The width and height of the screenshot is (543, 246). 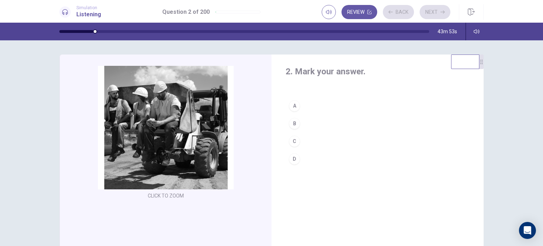 What do you see at coordinates (378, 159) in the screenshot?
I see `button: D` at bounding box center [378, 159].